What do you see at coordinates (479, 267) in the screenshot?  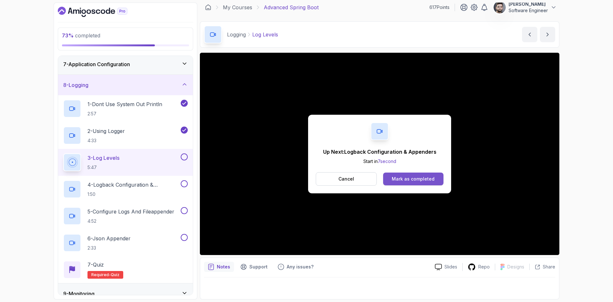 I see `a: Repo` at bounding box center [479, 267].